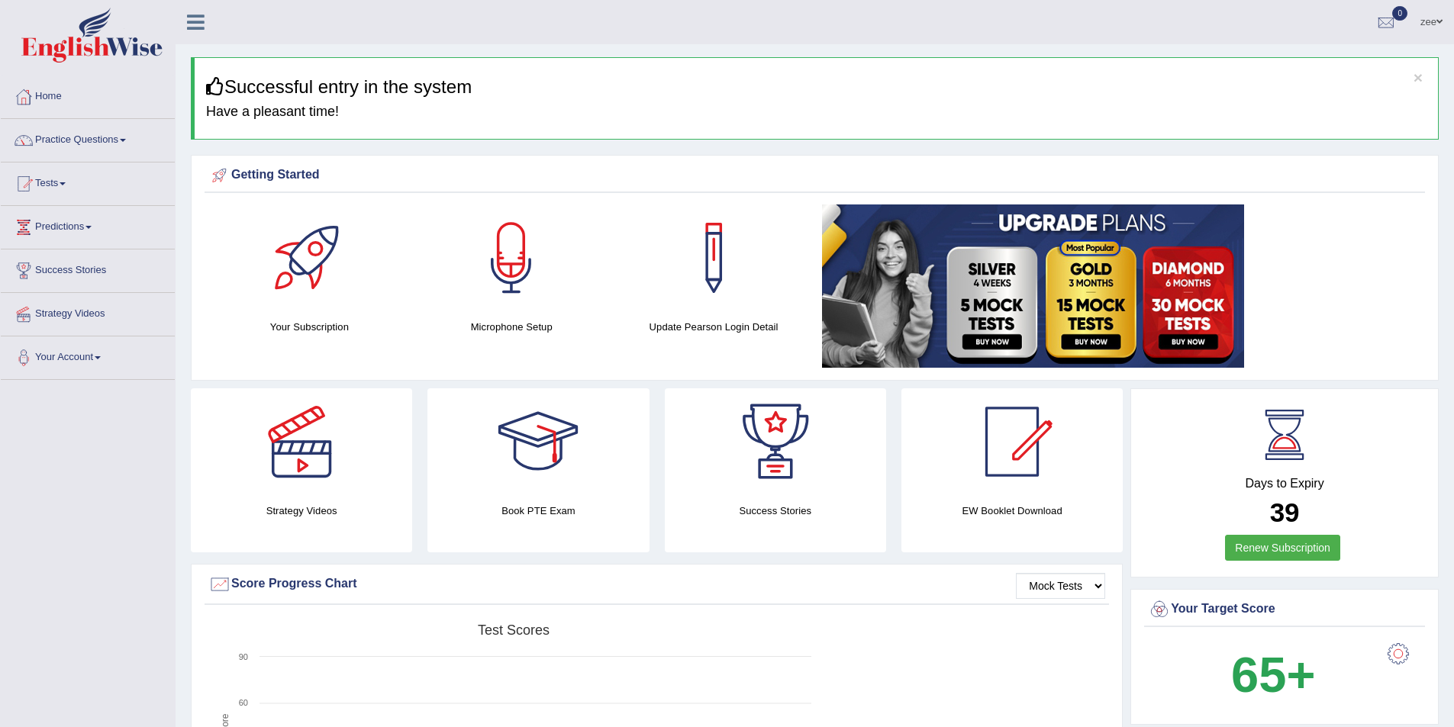 This screenshot has width=1454, height=727. What do you see at coordinates (511, 327) in the screenshot?
I see `h4: Microphone Setup` at bounding box center [511, 327].